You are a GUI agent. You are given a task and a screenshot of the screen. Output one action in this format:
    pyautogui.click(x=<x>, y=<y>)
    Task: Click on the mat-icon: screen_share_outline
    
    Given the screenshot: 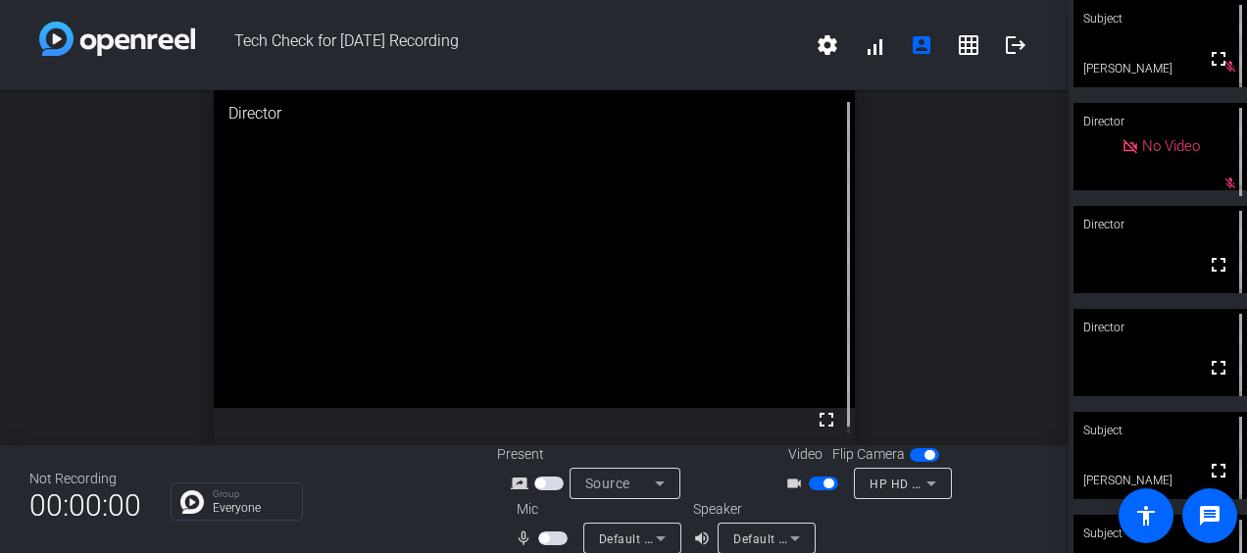 What is the action you would take?
    pyautogui.click(x=522, y=483)
    